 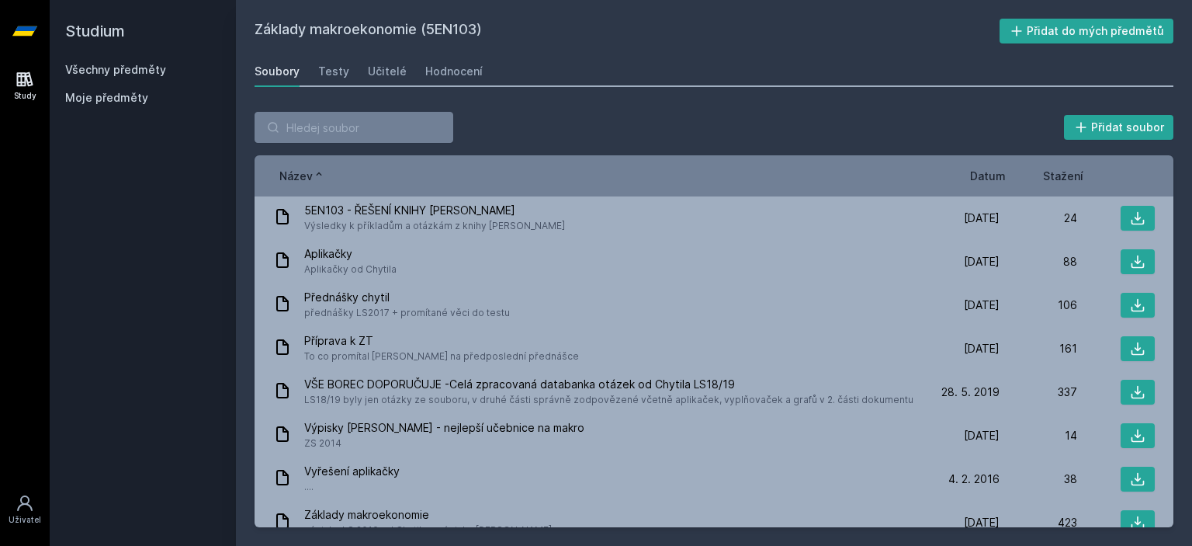 I want to click on span: přednášky LS2017 + promítané věci do testu, so click(x=407, y=313).